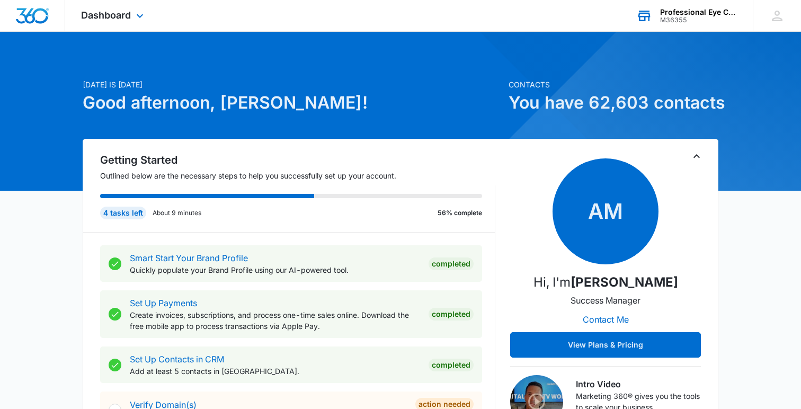 The height and width of the screenshot is (409, 801). I want to click on a: Set Up Payments, so click(163, 303).